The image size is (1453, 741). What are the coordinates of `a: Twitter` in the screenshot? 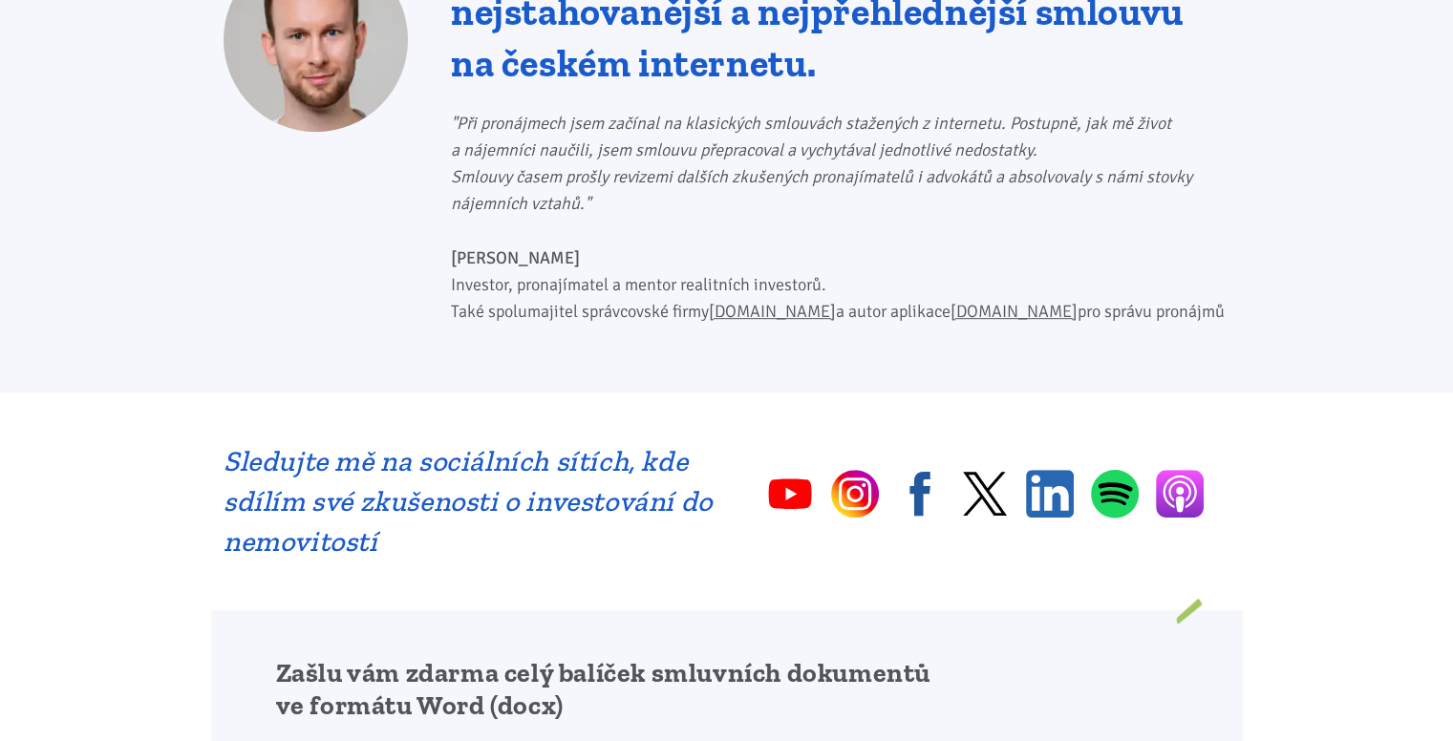 It's located at (985, 494).